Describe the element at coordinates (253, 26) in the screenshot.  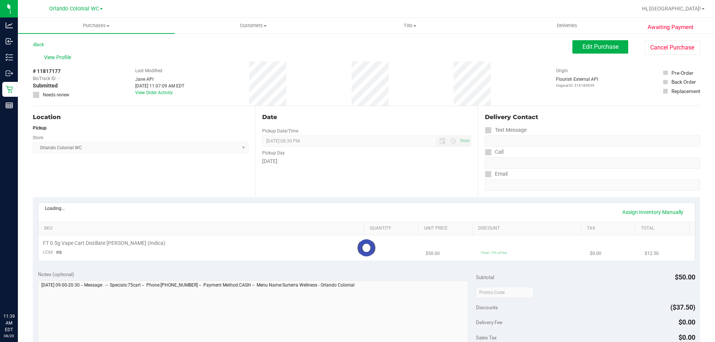
I see `span: Customers` at that location.